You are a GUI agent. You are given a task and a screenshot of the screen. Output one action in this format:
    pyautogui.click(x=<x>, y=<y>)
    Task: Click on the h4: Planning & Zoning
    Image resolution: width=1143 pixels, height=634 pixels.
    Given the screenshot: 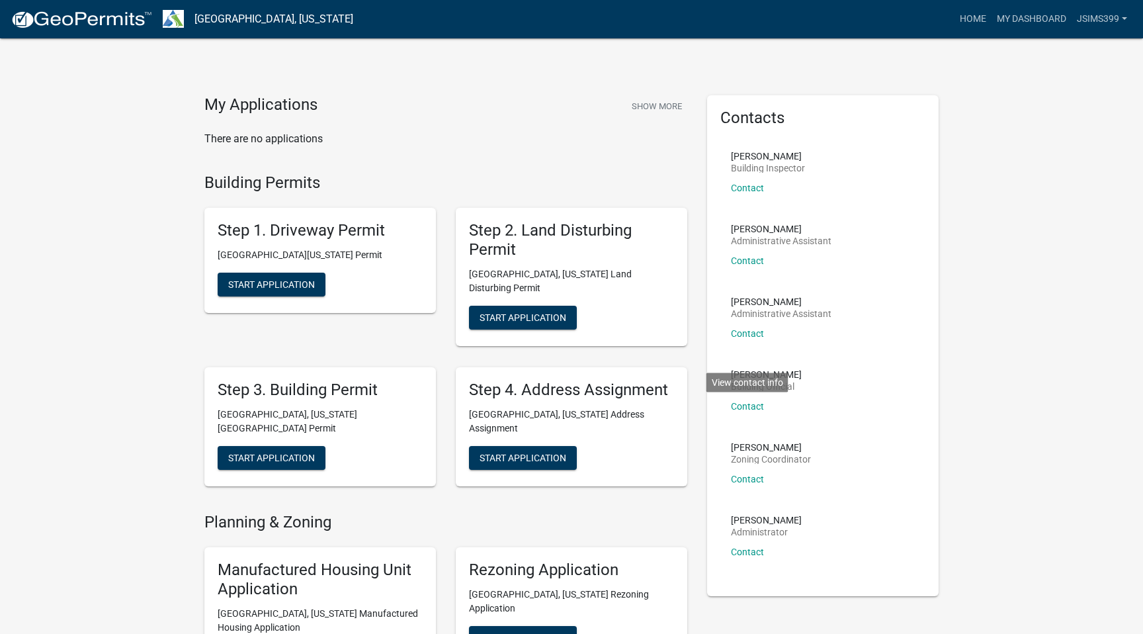 What is the action you would take?
    pyautogui.click(x=446, y=522)
    